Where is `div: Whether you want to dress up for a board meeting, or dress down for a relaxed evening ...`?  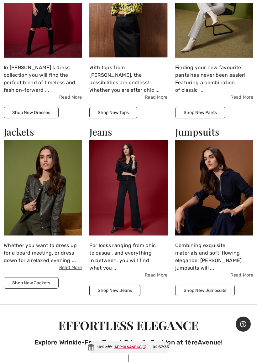 div: Whether you want to dress up for a board meeting, or dress down for a relaxed evening ... is located at coordinates (43, 257).